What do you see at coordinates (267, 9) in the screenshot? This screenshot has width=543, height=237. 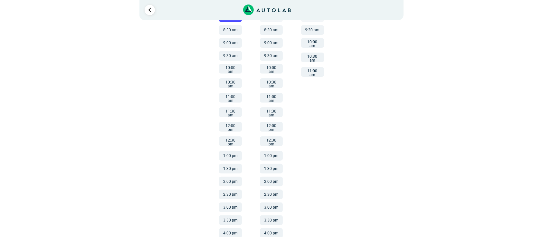 I see `a: Link al sitio de autolab` at bounding box center [267, 9].